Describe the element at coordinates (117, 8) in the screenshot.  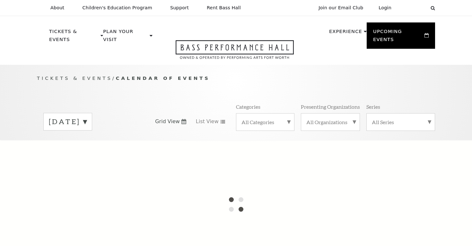
I see `p: Children's Education Program` at that location.